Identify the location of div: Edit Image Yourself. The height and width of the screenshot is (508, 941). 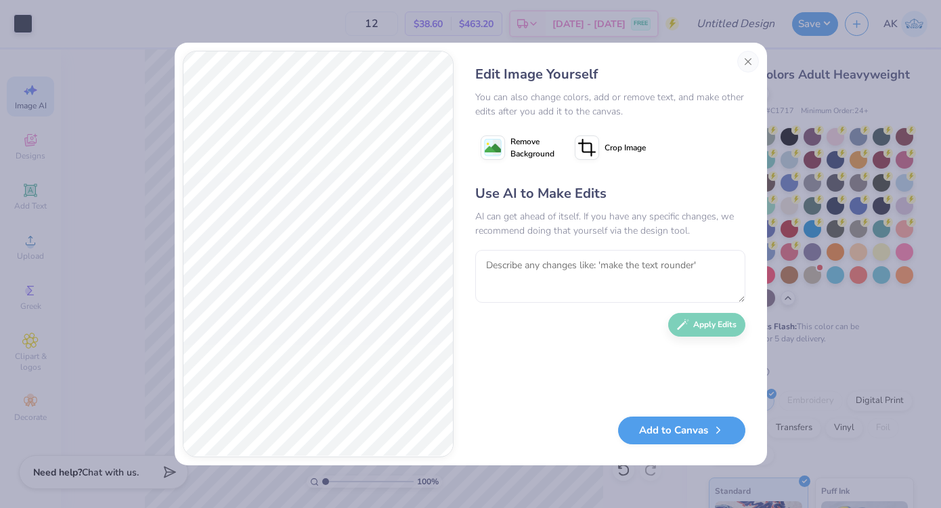
(610, 74).